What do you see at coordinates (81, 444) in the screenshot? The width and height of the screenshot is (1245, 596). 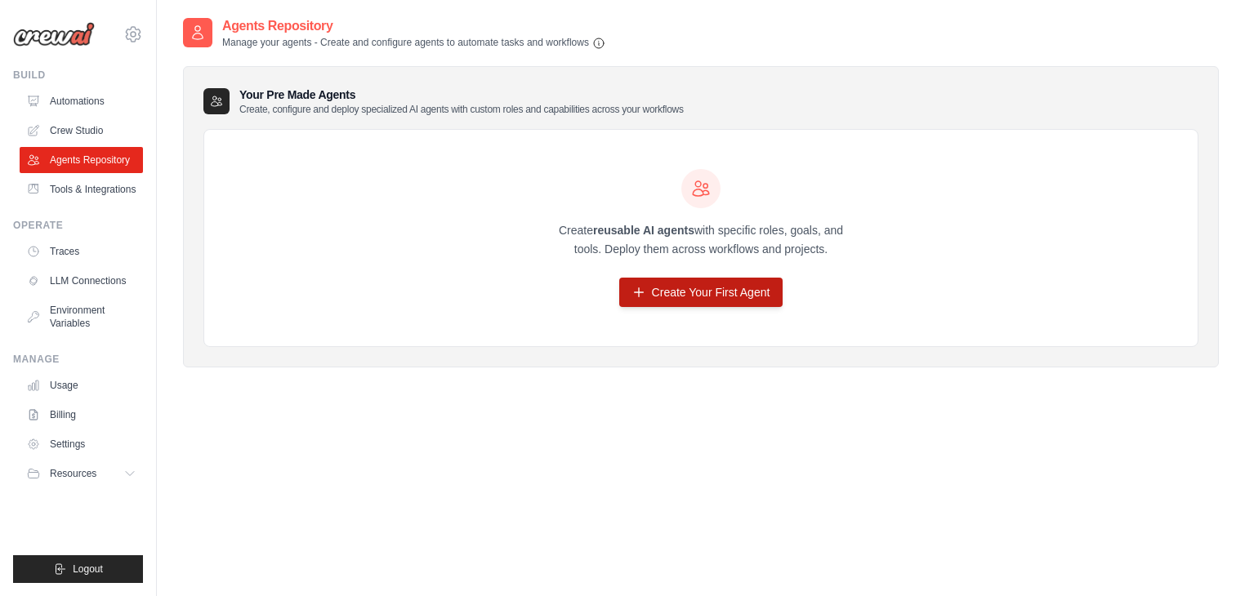 I see `a: Settings` at bounding box center [81, 444].